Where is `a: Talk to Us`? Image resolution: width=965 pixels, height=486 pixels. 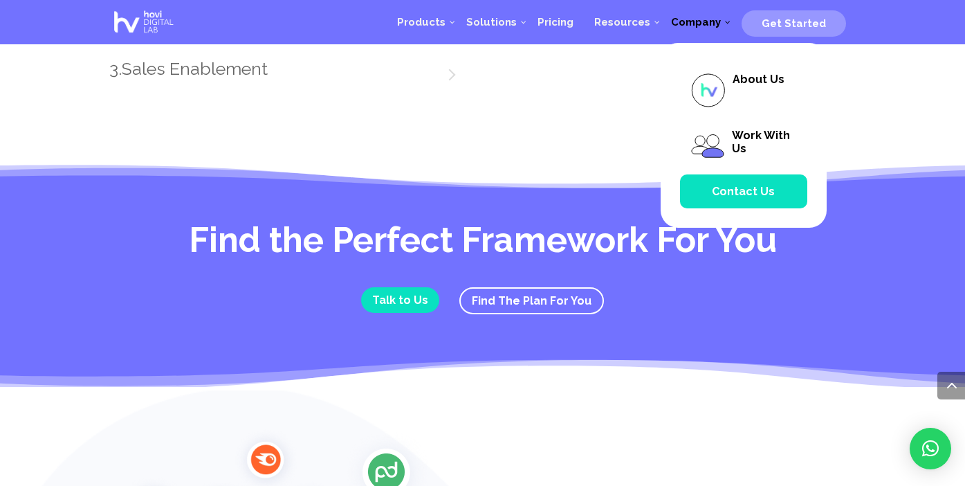
a: Talk to Us is located at coordinates (400, 300).